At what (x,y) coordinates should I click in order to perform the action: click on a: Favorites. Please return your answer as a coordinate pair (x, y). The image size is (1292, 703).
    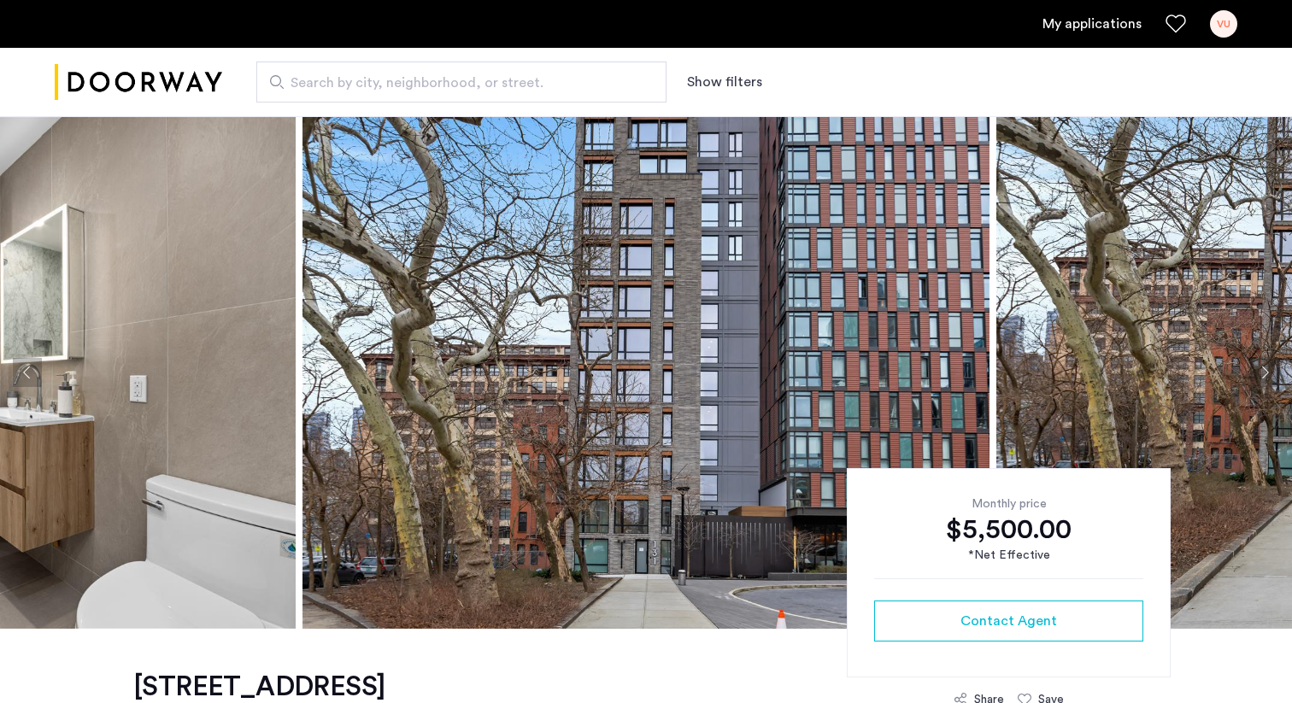
    Looking at the image, I should click on (1176, 24).